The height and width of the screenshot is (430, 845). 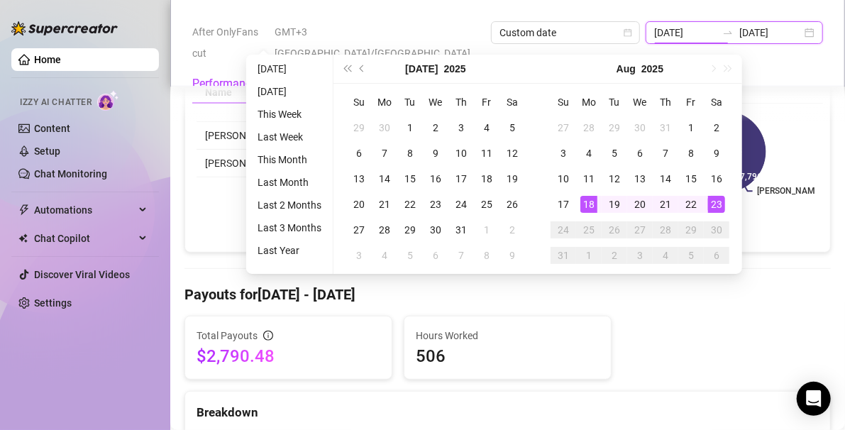 What do you see at coordinates (362, 69) in the screenshot?
I see `button: Previous month (PageUp)` at bounding box center [362, 69].